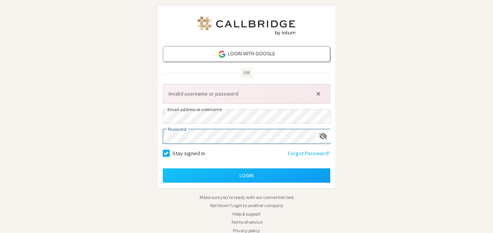 The height and width of the screenshot is (233, 493). What do you see at coordinates (246, 206) in the screenshot?
I see `li: Not Iotum?` at bounding box center [246, 206].